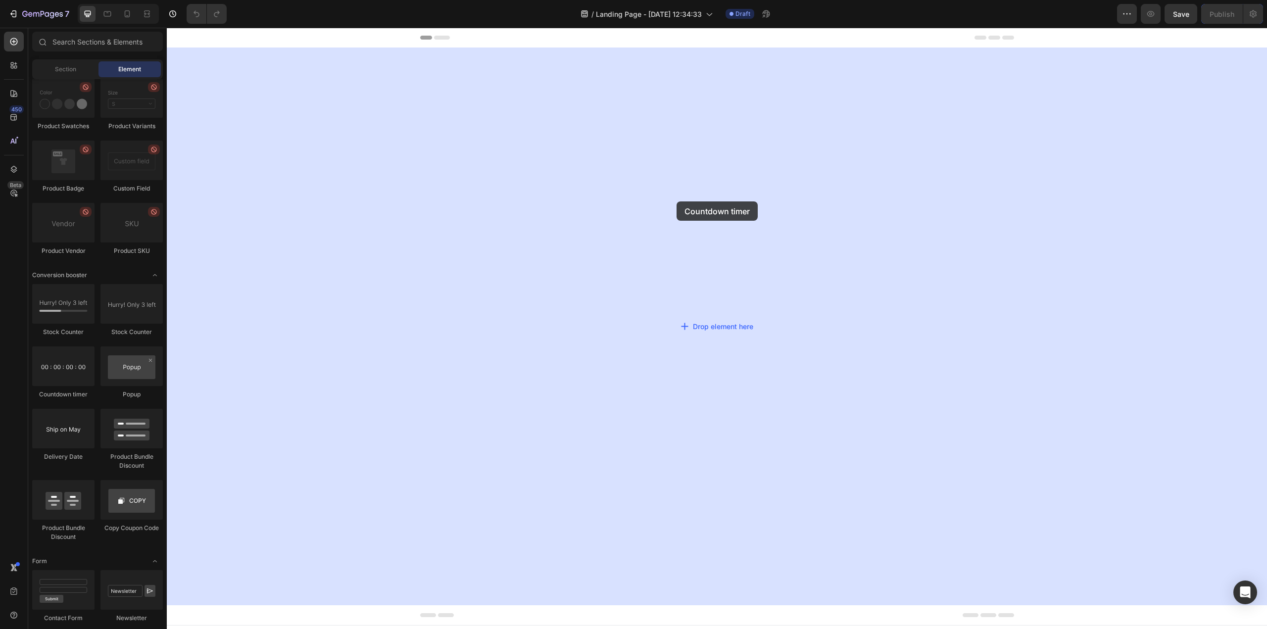 This screenshot has height=629, width=1267. I want to click on div: 450, so click(16, 109).